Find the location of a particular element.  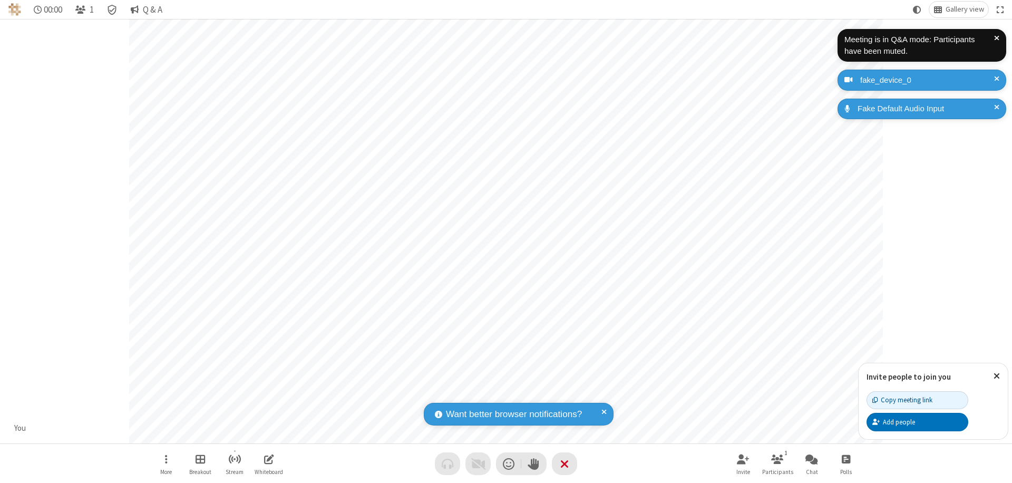

button: Open chat is located at coordinates (812, 463).